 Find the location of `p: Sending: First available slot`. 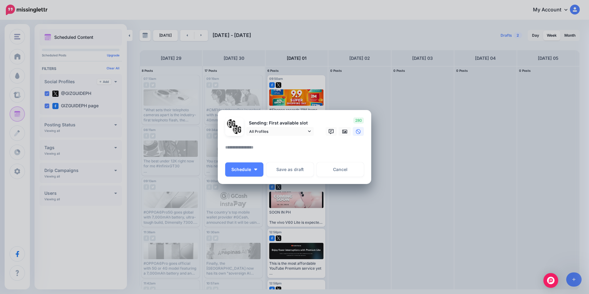

p: Sending: First available slot is located at coordinates (280, 123).